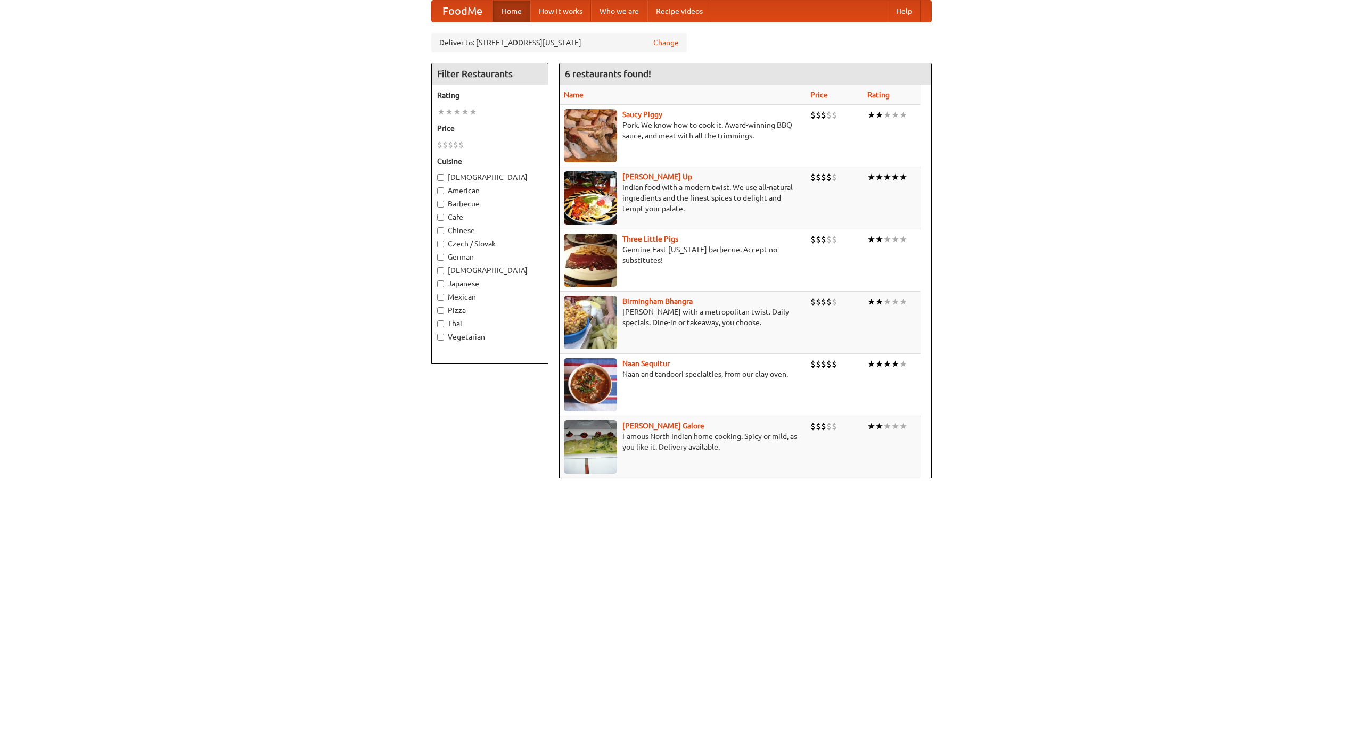 This screenshot has height=753, width=1363. What do you see at coordinates (878, 95) in the screenshot?
I see `a: Rating` at bounding box center [878, 95].